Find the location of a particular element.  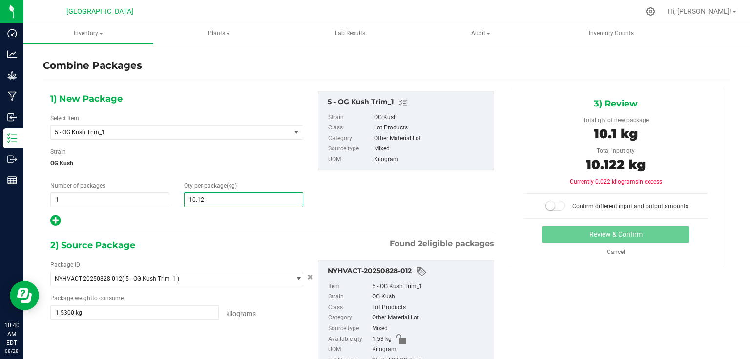

span: Found eligible packages is located at coordinates (442, 244).